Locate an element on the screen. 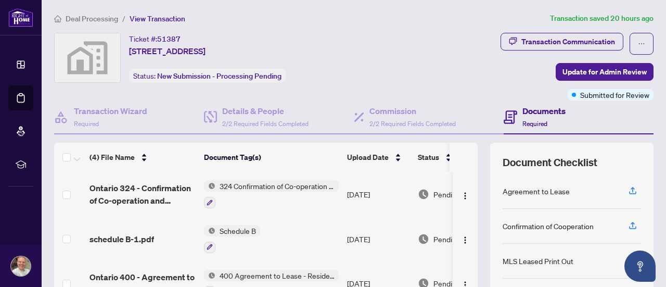 This screenshot has height=287, width=666. span: Upload Date is located at coordinates (368, 157).